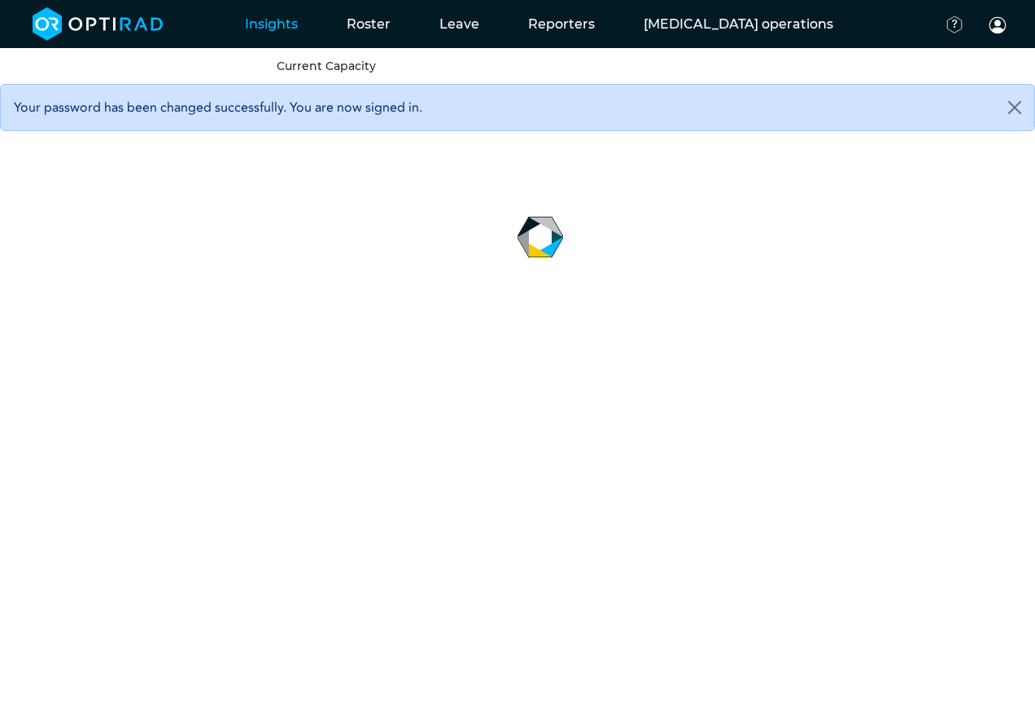  What do you see at coordinates (326, 66) in the screenshot?
I see `a: Current Capacity` at bounding box center [326, 66].